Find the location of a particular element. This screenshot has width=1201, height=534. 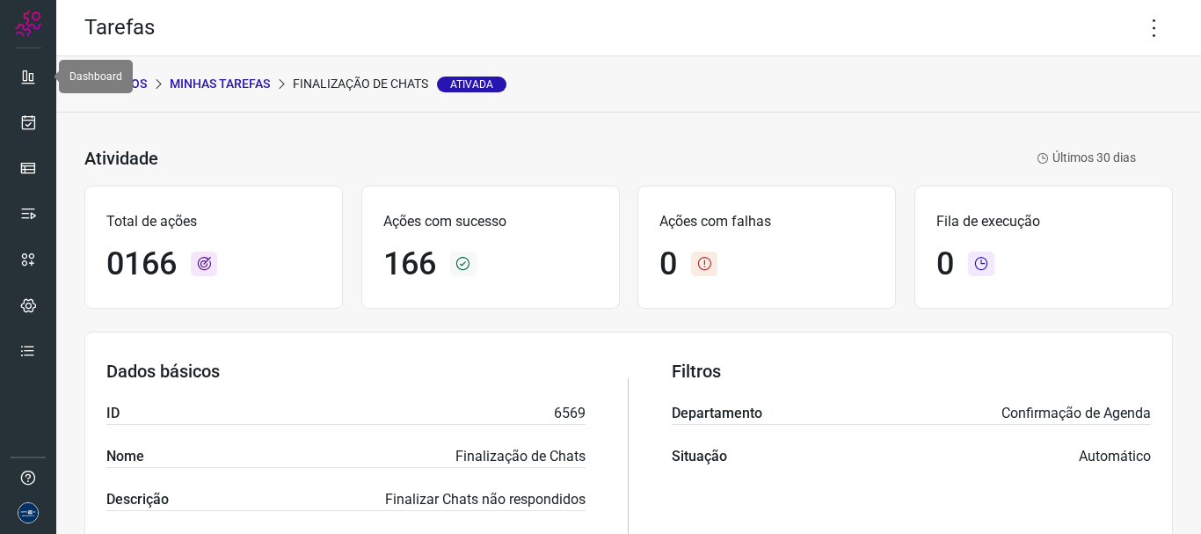

label: Nome is located at coordinates (125, 456).